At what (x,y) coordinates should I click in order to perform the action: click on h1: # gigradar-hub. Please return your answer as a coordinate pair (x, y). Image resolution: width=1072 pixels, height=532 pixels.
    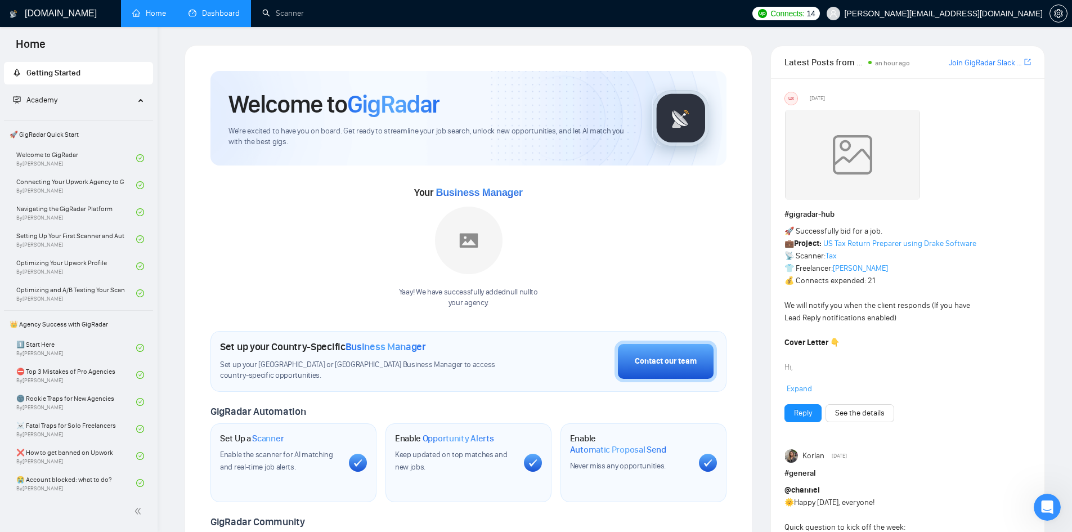
    Looking at the image, I should click on (908, 214).